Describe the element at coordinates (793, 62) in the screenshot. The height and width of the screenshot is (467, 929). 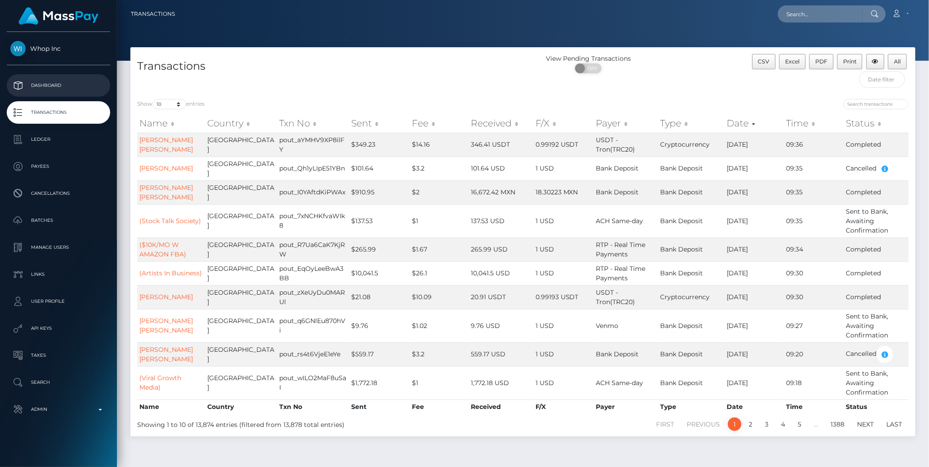
I see `button: Excel` at that location.